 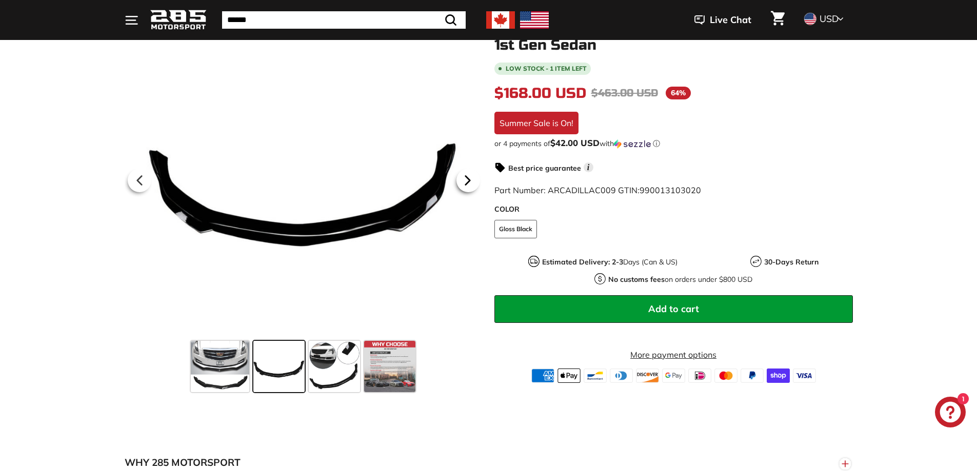 What do you see at coordinates (536, 123) in the screenshot?
I see `div: Summer Sale is On!` at bounding box center [536, 123].